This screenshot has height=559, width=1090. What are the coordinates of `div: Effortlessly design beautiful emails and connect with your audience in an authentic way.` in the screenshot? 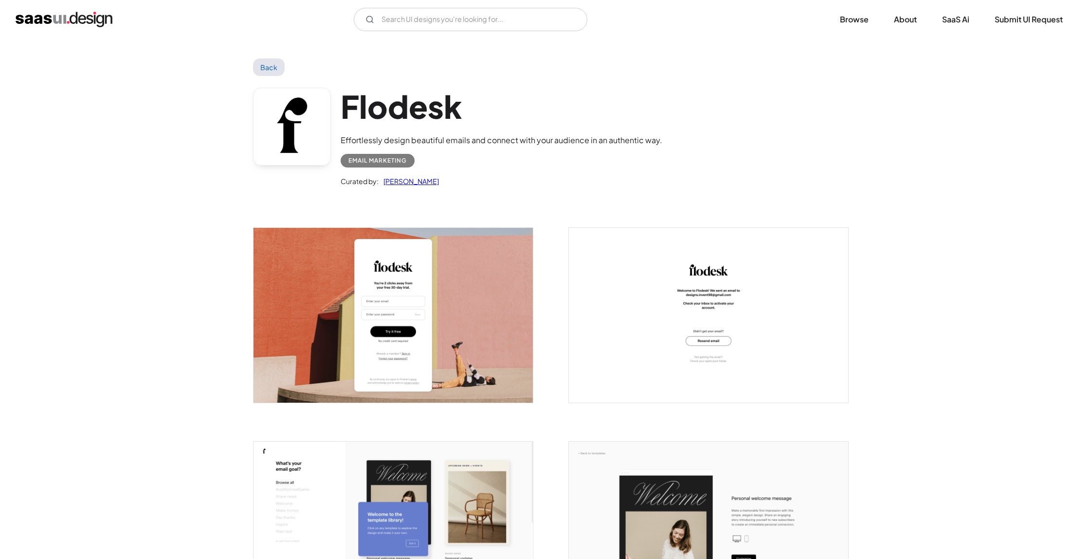 It's located at (501, 140).